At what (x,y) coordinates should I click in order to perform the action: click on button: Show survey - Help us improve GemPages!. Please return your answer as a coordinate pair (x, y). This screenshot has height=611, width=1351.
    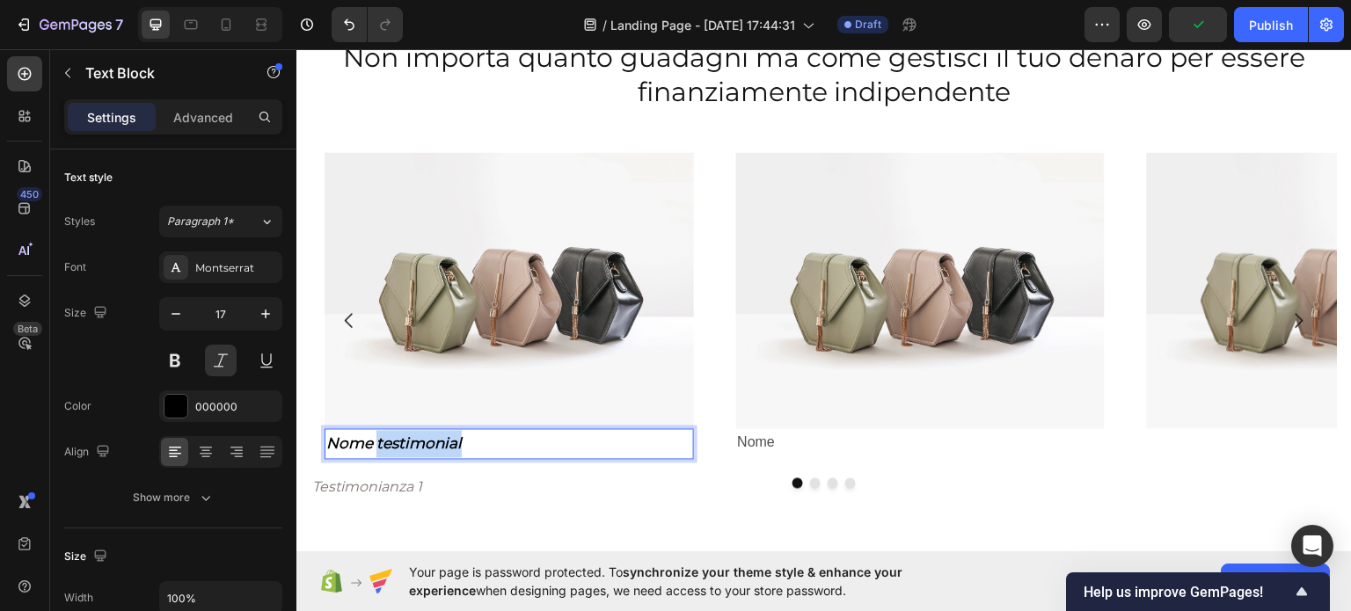
    Looking at the image, I should click on (1198, 592).